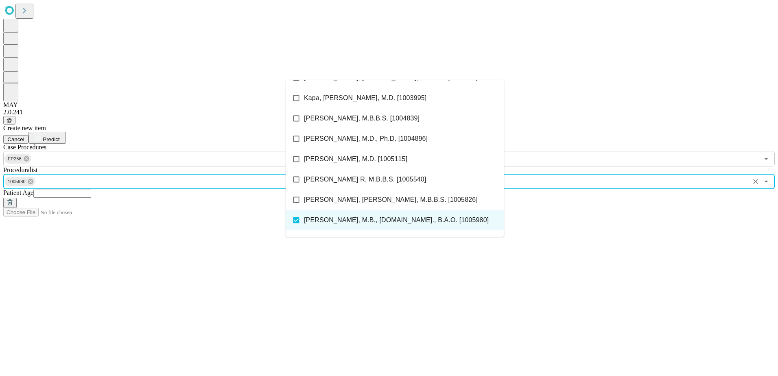 The width and height of the screenshot is (778, 376). What do you see at coordinates (389, 112) in the screenshot?
I see `div: 2.0.241` at bounding box center [389, 112].